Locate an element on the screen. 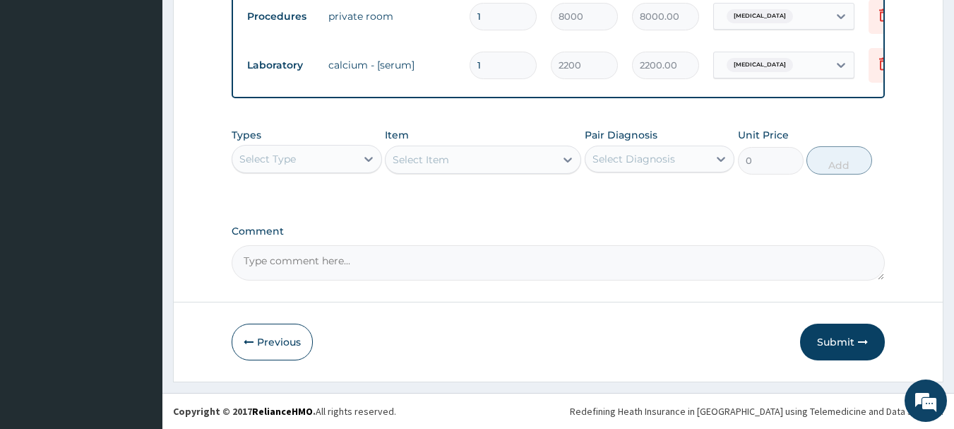  img: d_794563401_company_1708531726252_794563401 is located at coordinates (42, 88).